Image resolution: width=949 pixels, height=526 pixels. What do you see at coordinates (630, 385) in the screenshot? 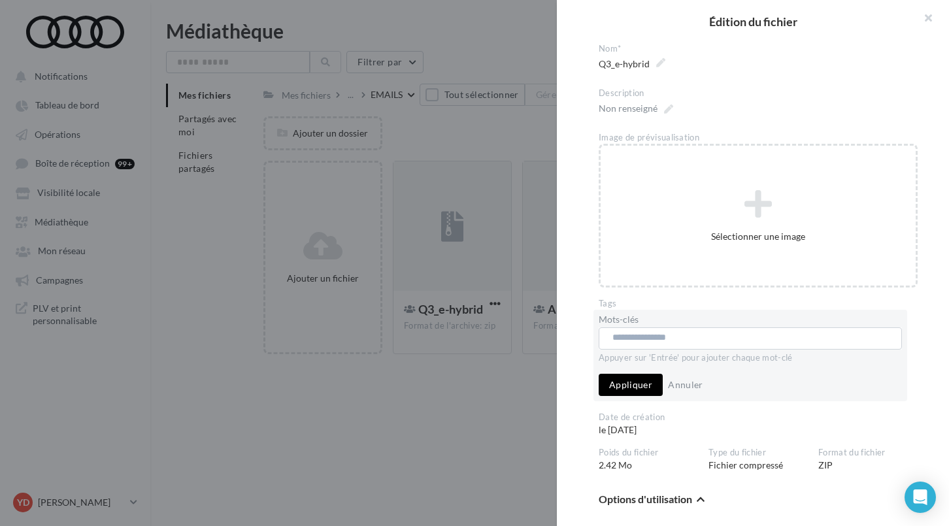
I see `button: Appliquer` at bounding box center [630, 385].